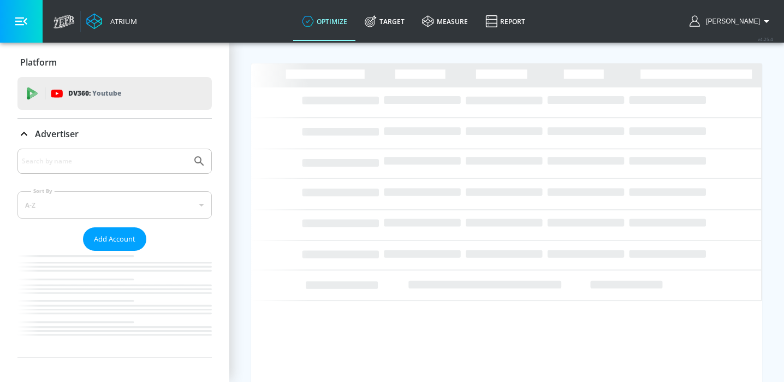 The image size is (784, 382). What do you see at coordinates (43, 191) in the screenshot?
I see `label: Sort By` at bounding box center [43, 191].